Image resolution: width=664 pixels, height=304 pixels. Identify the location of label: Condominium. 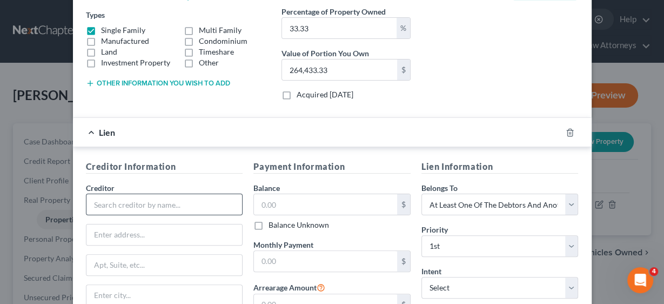
(223, 41).